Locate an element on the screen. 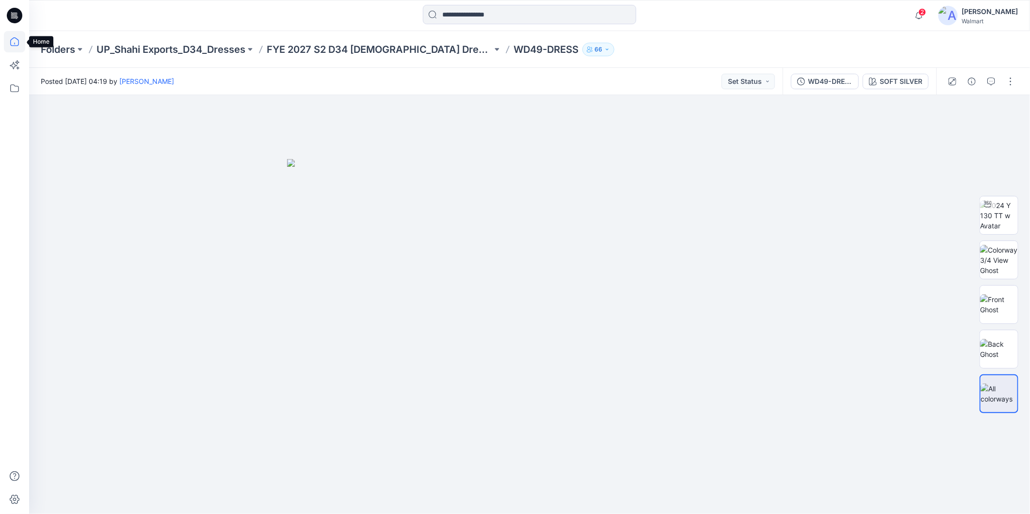 This screenshot has height=514, width=1030. img: Front Ghost is located at coordinates (999, 305).